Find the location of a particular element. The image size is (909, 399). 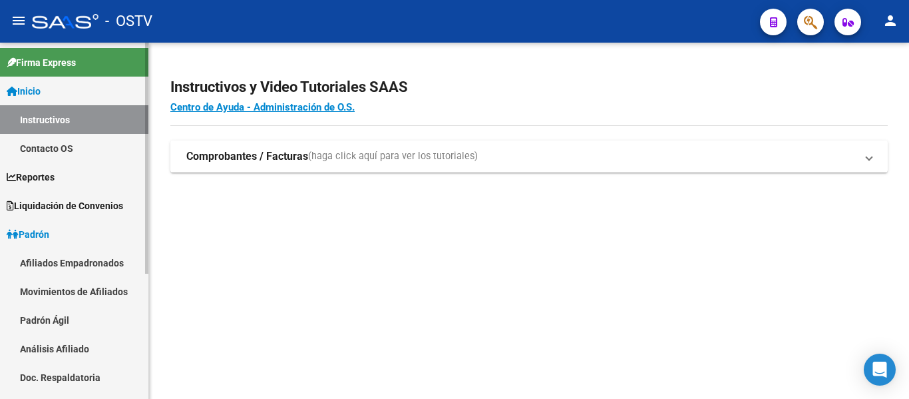

mat-expansion-panel-header: Comprobantes / Facturas(haga click aquí para ver los tutoriales) is located at coordinates (529, 156).